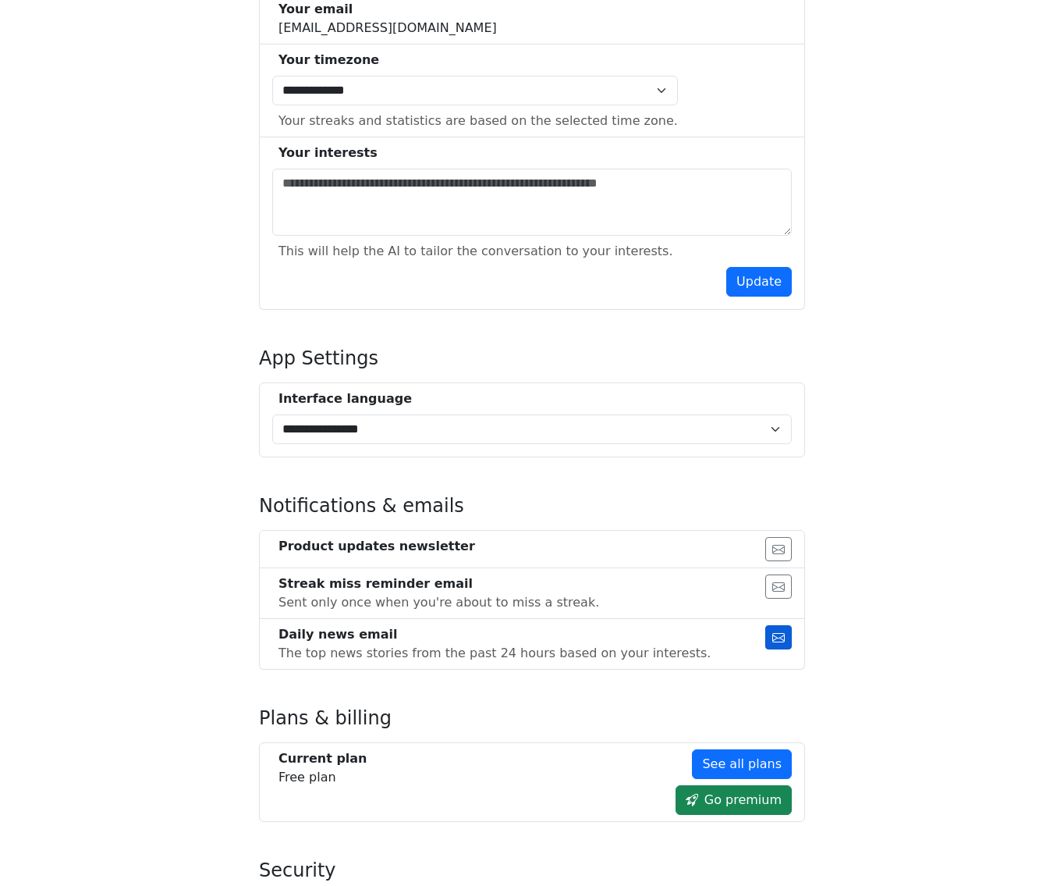  I want to click on div: Your interests, so click(535, 153).